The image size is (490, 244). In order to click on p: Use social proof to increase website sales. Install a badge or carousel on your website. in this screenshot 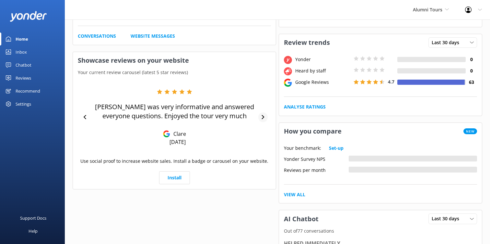, I will do `click(174, 161)`.